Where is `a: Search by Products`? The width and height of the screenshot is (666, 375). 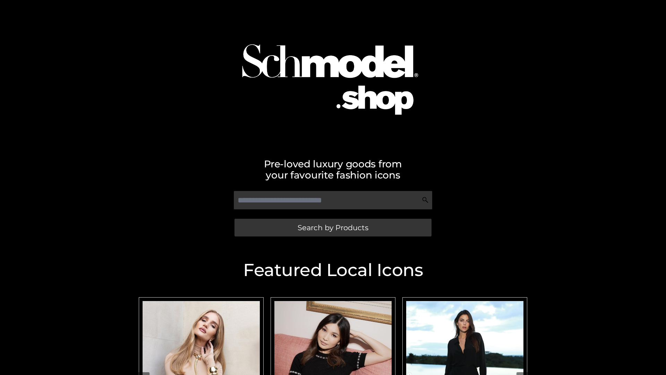
a: Search by Products is located at coordinates (333, 227).